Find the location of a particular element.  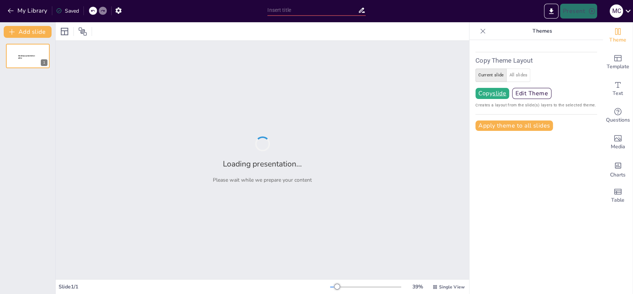

div: M C is located at coordinates (616, 11).